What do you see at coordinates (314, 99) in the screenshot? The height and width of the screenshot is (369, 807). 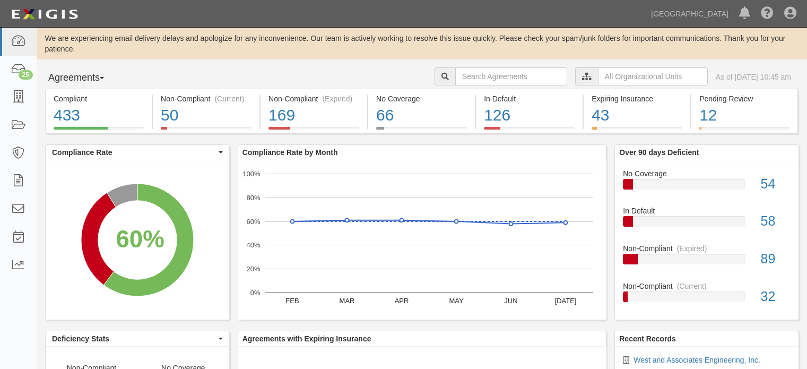 I see `div: Non-Compliant (Expired)` at bounding box center [314, 99].